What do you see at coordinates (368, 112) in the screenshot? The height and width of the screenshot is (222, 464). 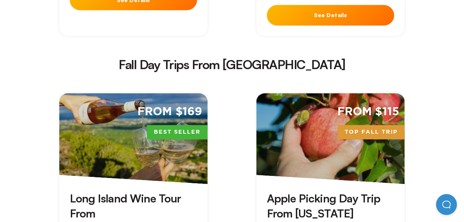 I see `span: From $115` at bounding box center [368, 112].